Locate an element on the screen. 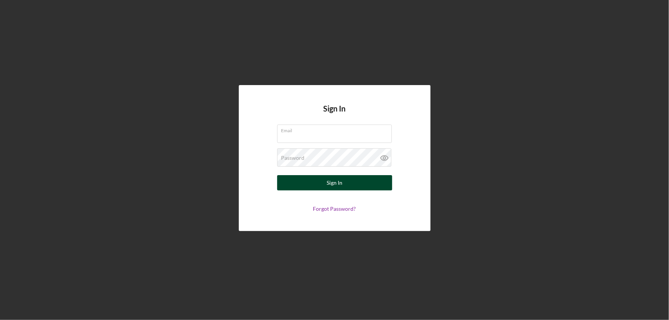 The height and width of the screenshot is (320, 669). h4: Sign In is located at coordinates (335, 114).